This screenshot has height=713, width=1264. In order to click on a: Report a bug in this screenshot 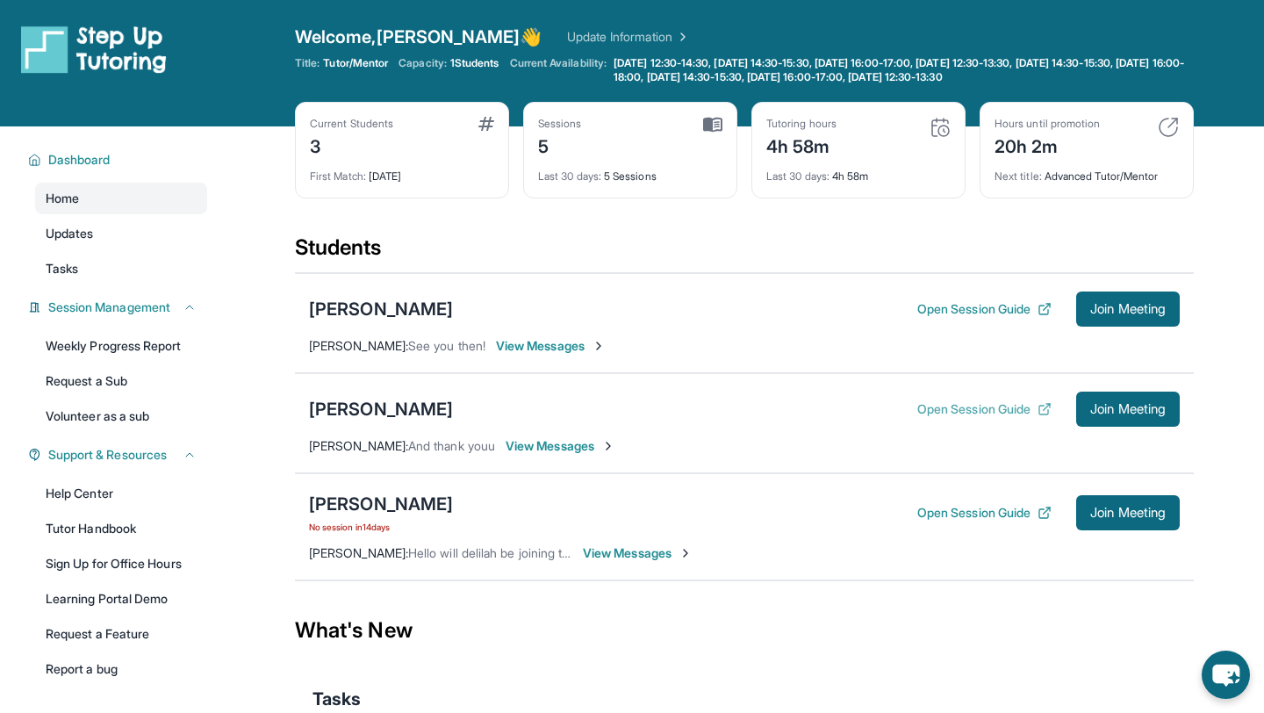, I will do `click(121, 669)`.